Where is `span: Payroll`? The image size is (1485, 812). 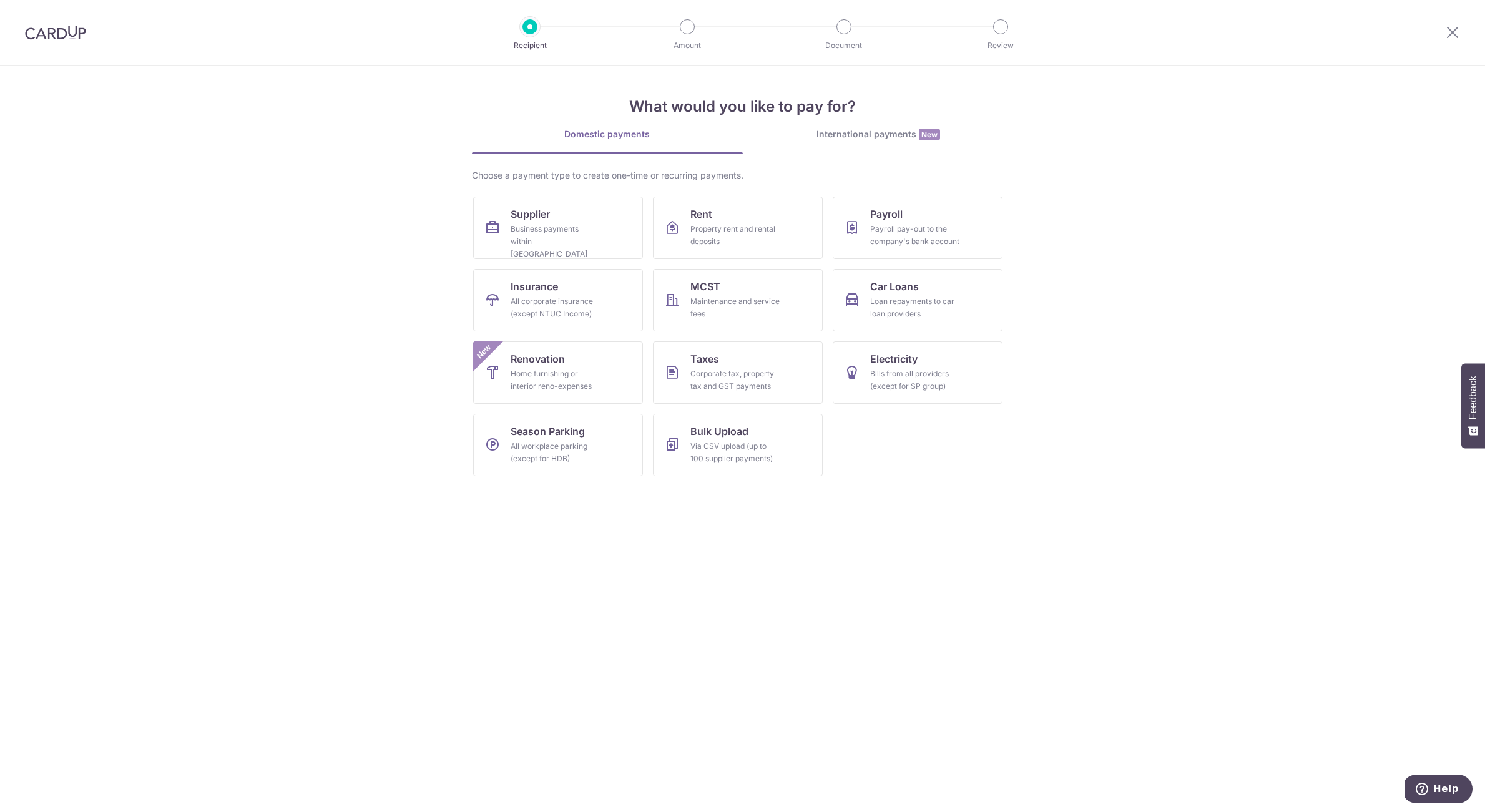
span: Payroll is located at coordinates (886, 214).